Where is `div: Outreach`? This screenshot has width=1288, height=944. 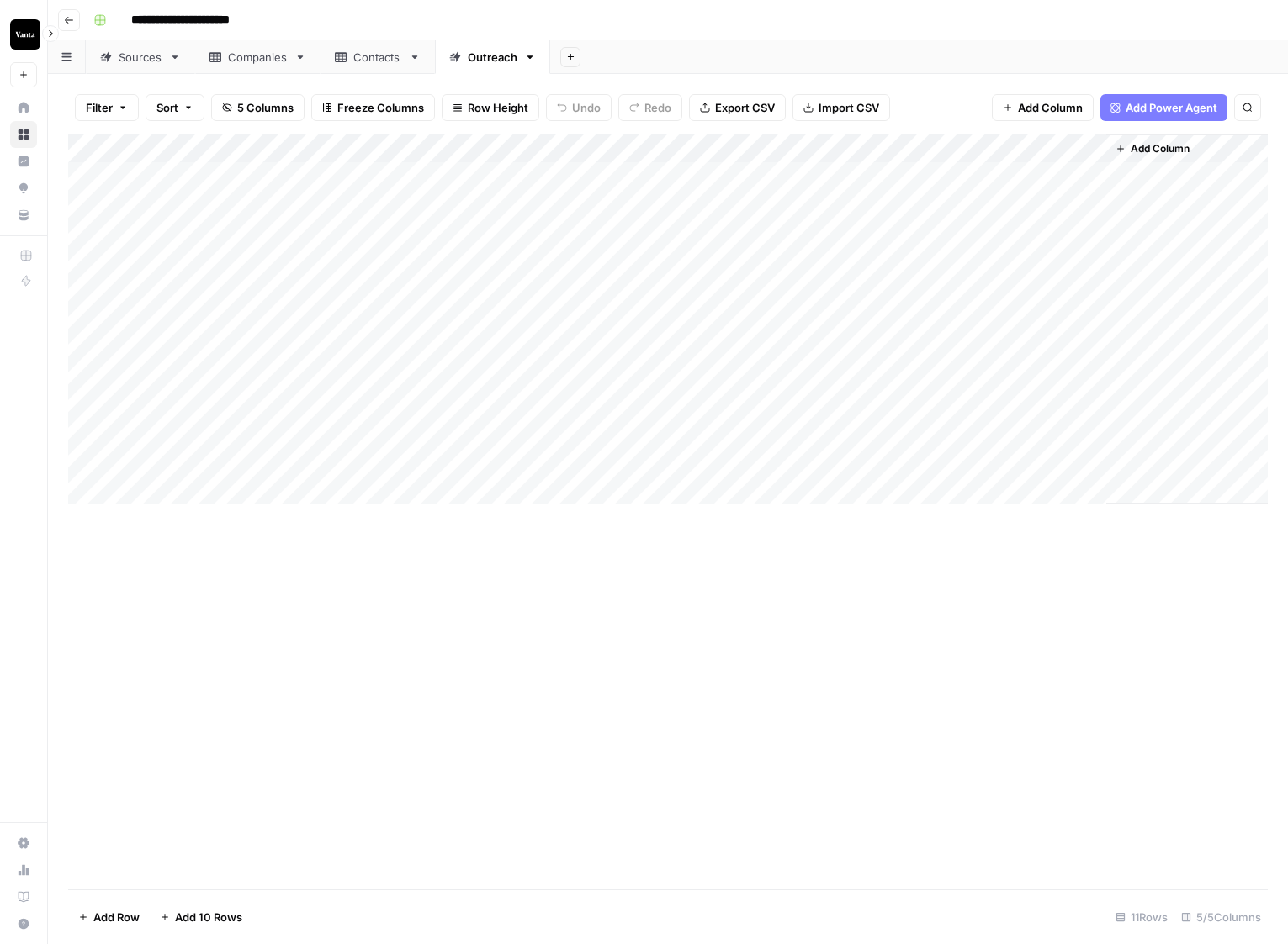
div: Outreach is located at coordinates (492, 57).